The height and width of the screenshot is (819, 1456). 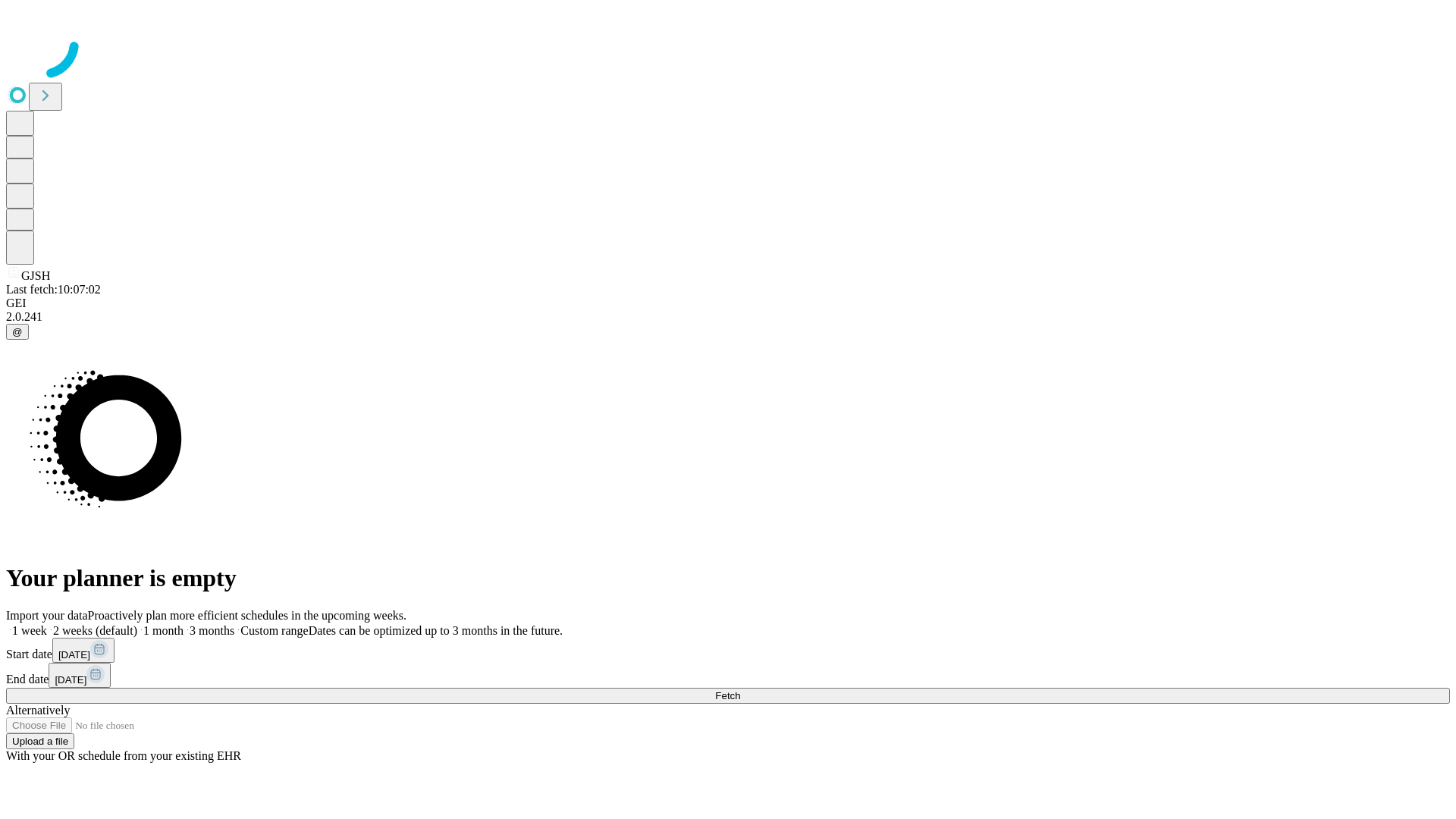 What do you see at coordinates (30, 630) in the screenshot?
I see `span: 1 week` at bounding box center [30, 630].